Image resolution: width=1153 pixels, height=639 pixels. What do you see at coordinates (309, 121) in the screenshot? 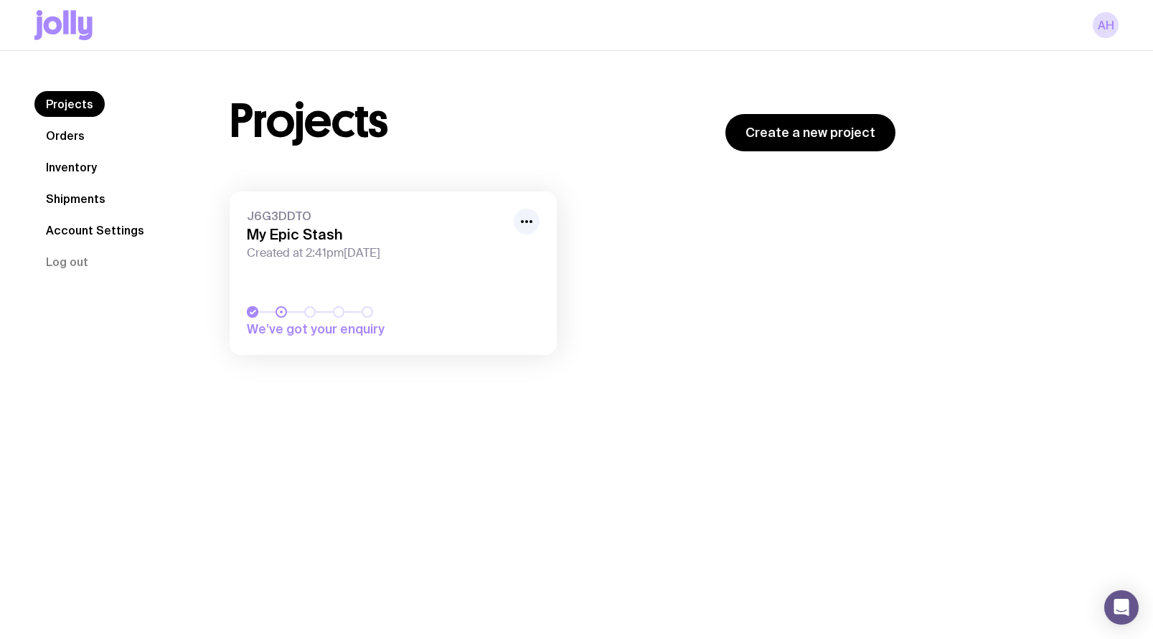
I see `h1: Projects` at bounding box center [309, 121].